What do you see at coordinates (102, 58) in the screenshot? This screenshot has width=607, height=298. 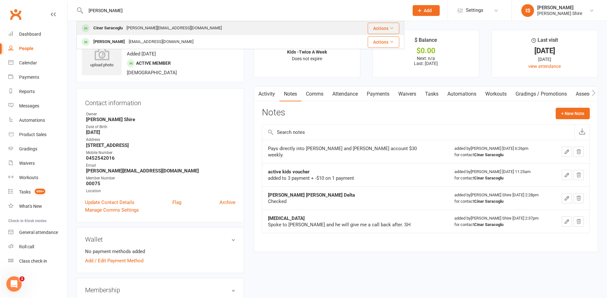 I see `div: upload photo` at bounding box center [102, 58].